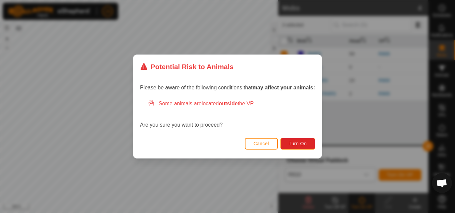 The width and height of the screenshot is (455, 213). I want to click on div: Are you sure you want to proceed?, so click(227, 114).